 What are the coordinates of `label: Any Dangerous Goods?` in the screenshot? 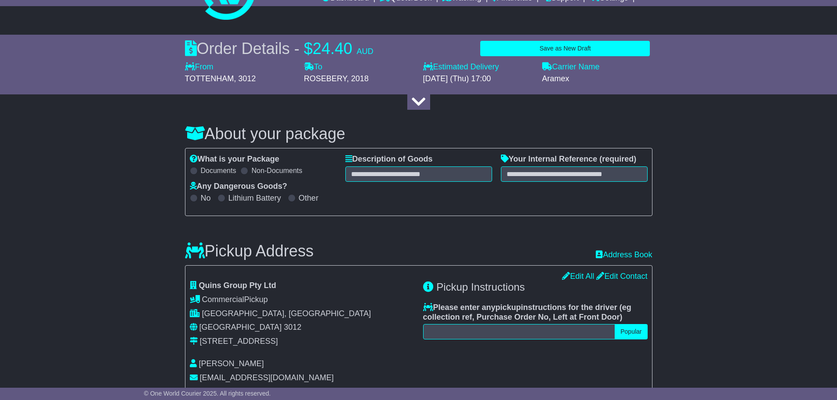 It's located at (238, 187).